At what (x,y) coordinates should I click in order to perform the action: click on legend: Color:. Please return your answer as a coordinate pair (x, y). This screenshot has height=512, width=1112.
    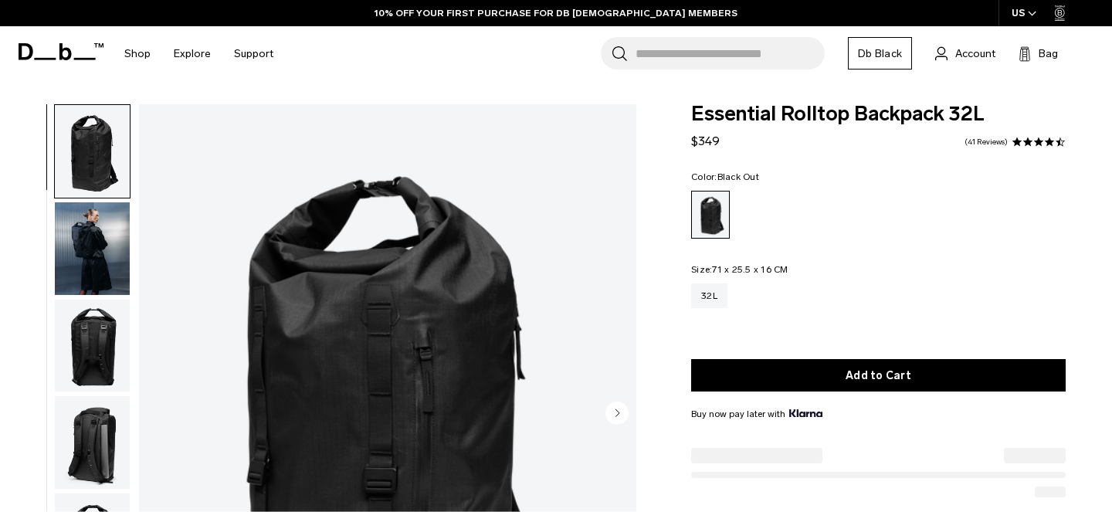
    Looking at the image, I should click on (725, 177).